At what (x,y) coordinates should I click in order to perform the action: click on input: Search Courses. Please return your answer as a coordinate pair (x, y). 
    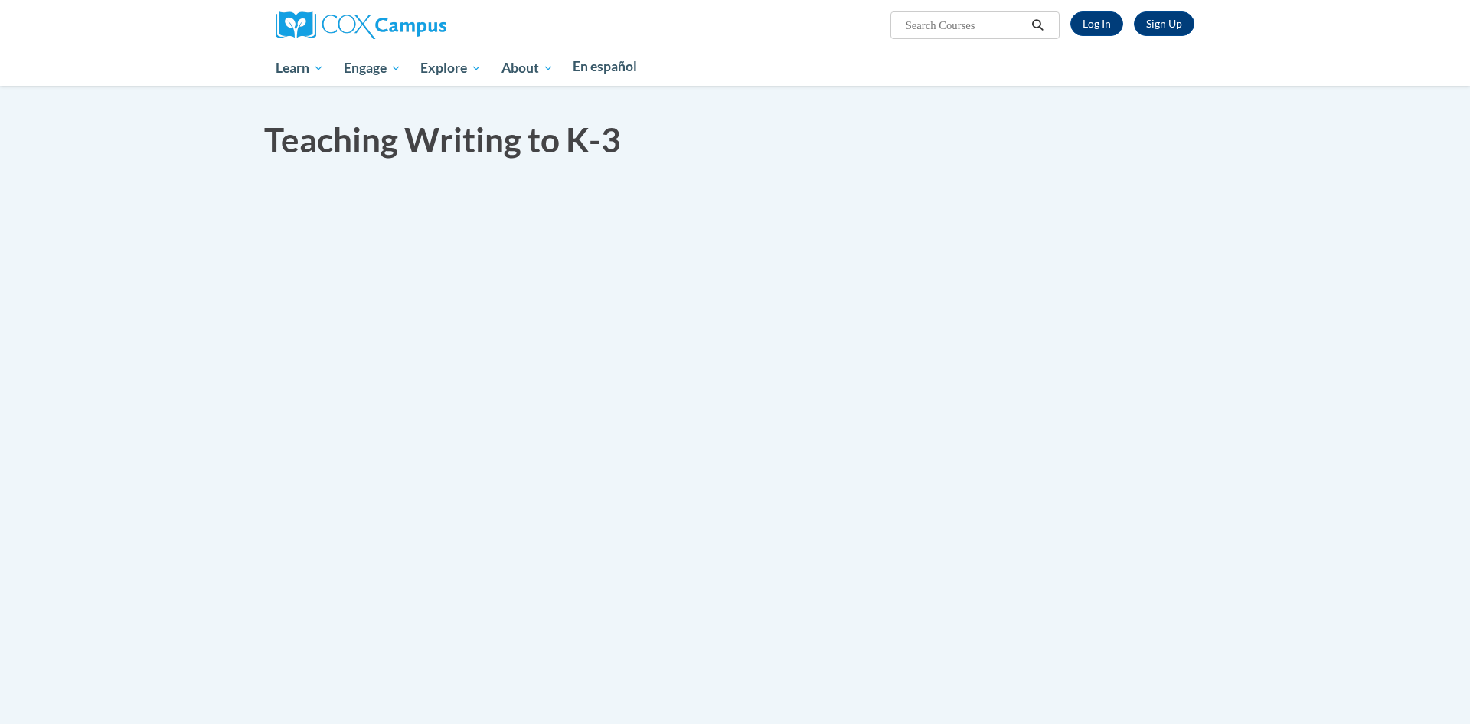
    Looking at the image, I should click on (966, 25).